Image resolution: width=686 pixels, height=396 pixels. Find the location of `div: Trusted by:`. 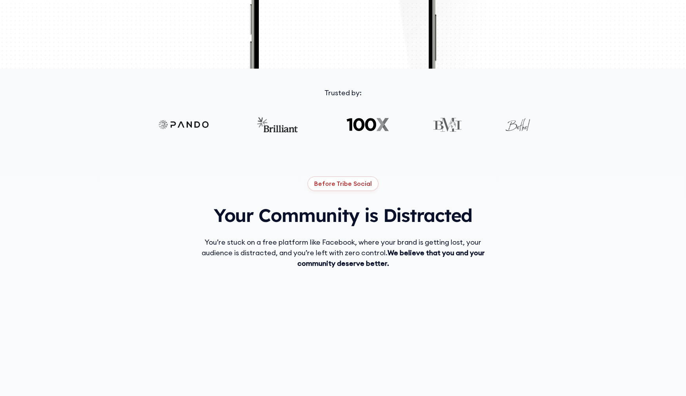

div: Trusted by: is located at coordinates (343, 93).